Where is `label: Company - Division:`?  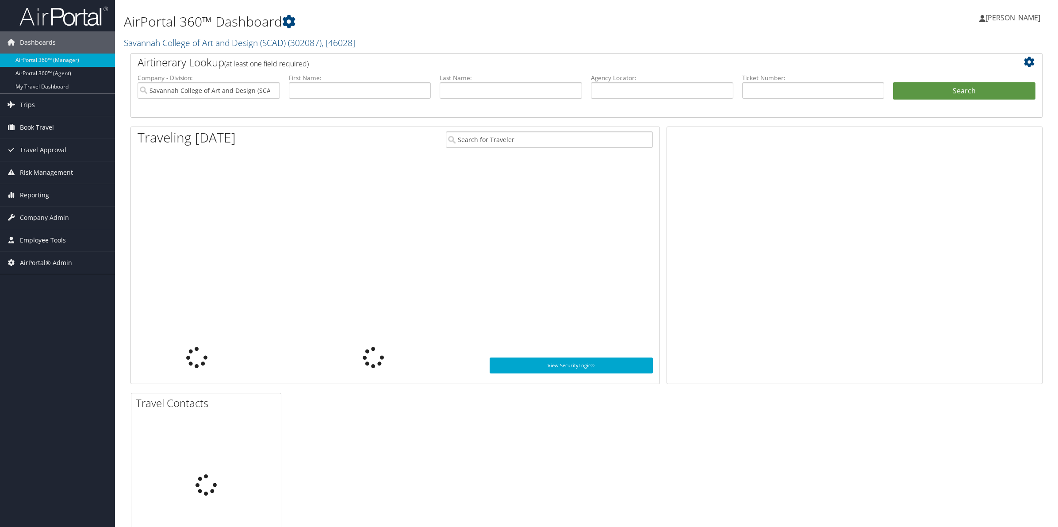 label: Company - Division: is located at coordinates (209, 78).